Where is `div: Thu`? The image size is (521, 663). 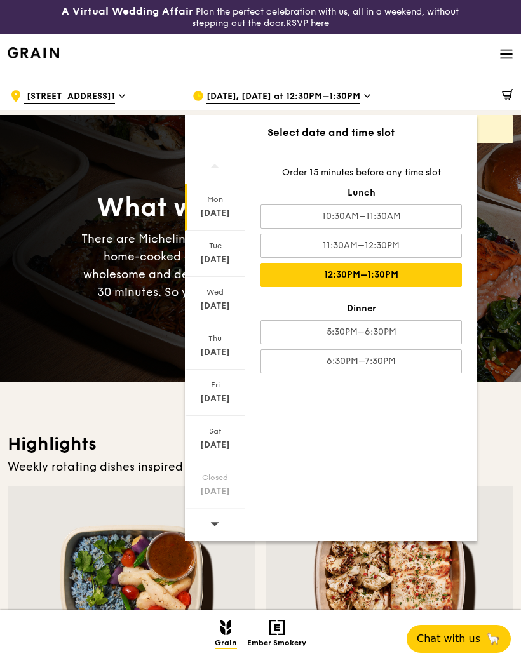 div: Thu is located at coordinates (215, 339).